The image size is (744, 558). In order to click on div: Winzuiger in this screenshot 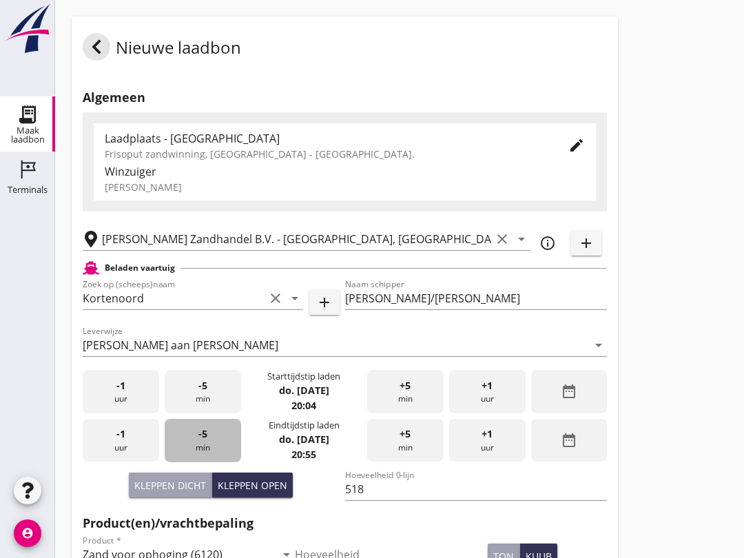, I will do `click(344, 171)`.